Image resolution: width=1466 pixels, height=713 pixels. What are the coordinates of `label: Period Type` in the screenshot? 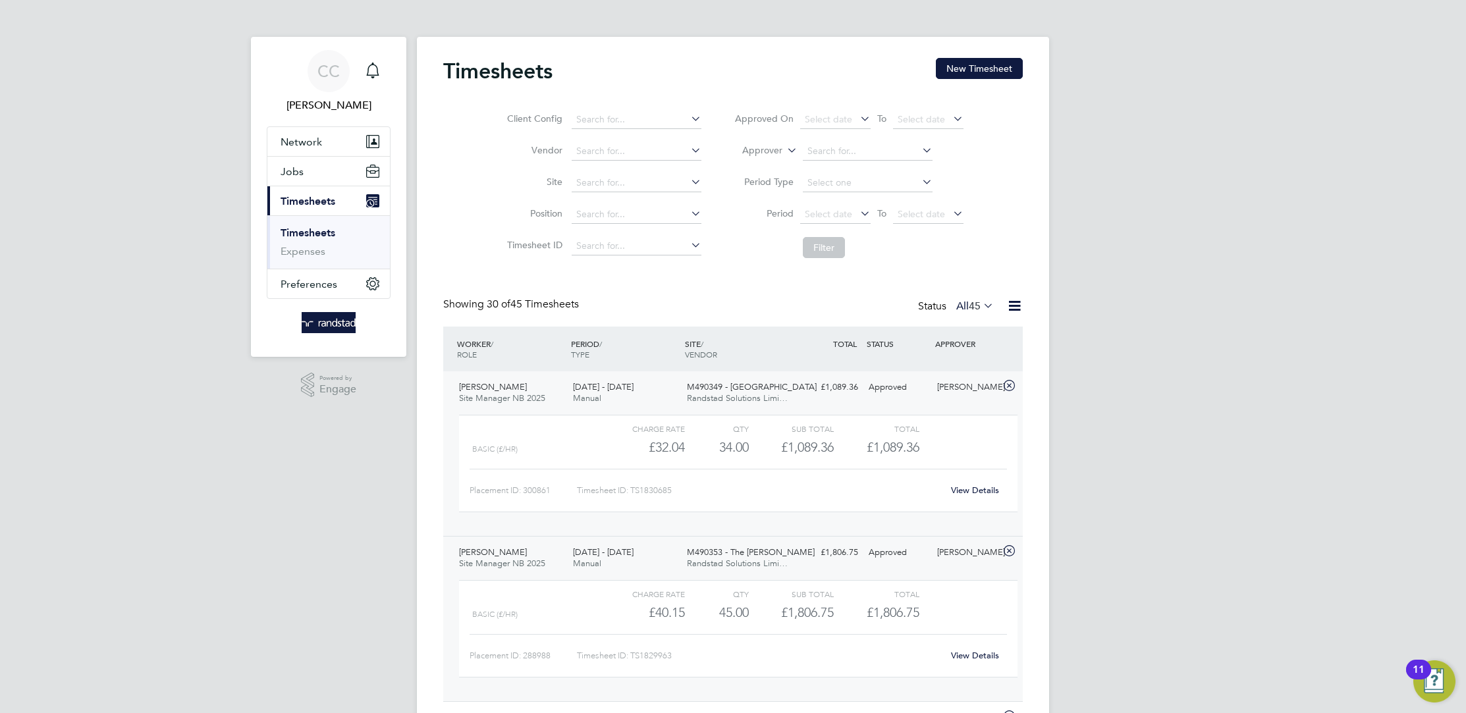 It's located at (764, 182).